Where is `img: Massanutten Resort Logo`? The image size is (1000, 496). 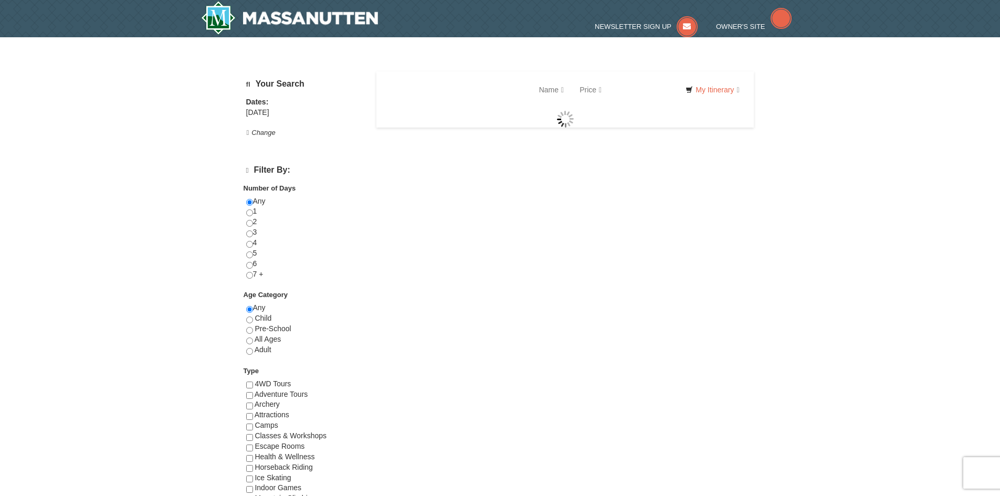
img: Massanutten Resort Logo is located at coordinates (290, 18).